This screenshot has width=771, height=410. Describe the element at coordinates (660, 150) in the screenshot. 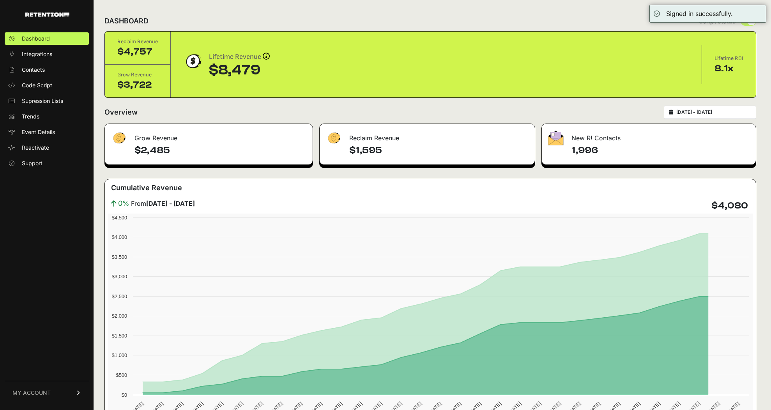

I see `h4: 1,996` at that location.